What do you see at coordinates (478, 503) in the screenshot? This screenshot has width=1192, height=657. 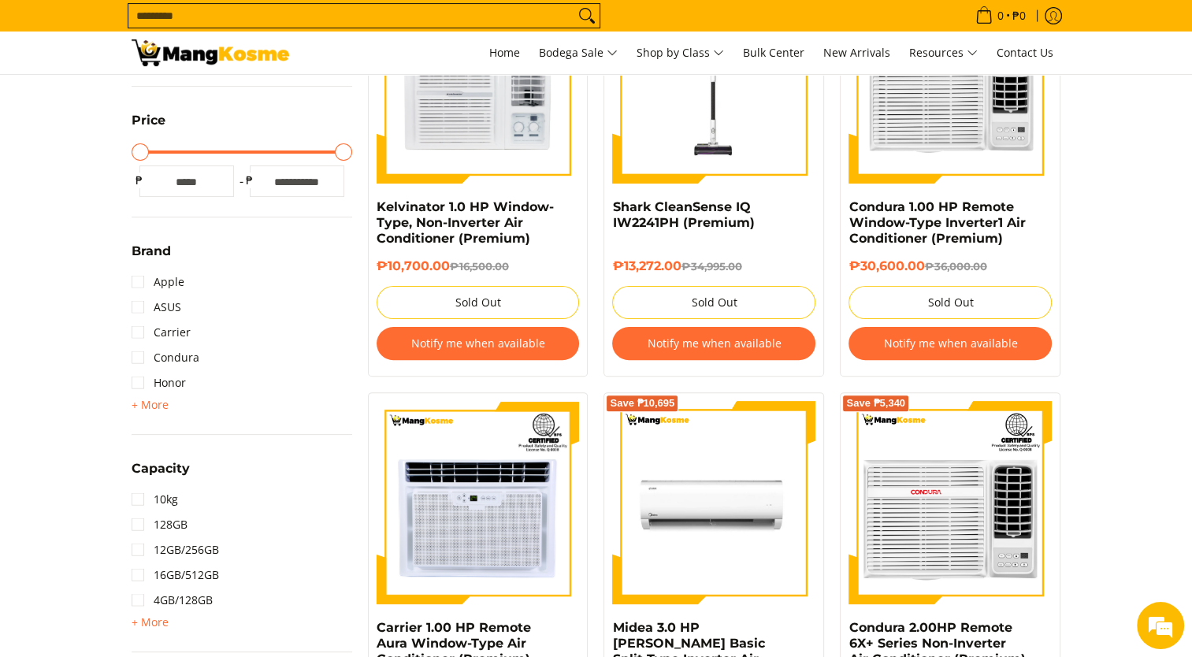 I see `img: Carrier 1.00 HP Remote Aura Window-Type Air Conditioner (Premium)` at bounding box center [478, 503].